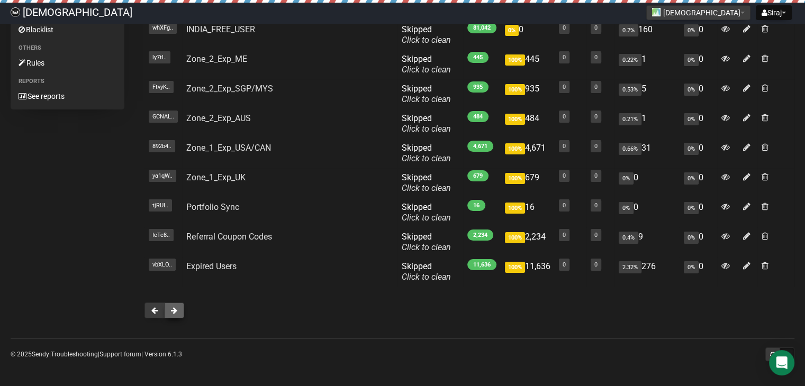  I want to click on a: Support forum, so click(120, 355).